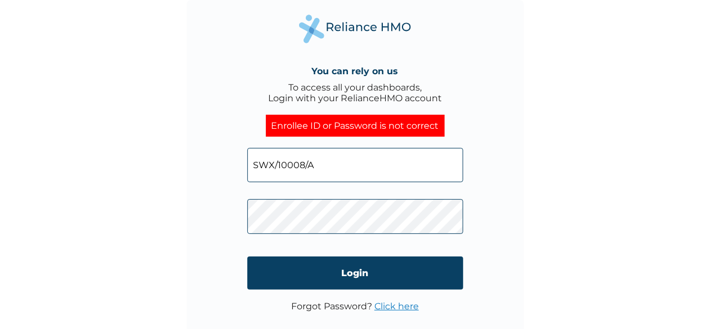  I want to click on h4: You can rely on us, so click(355, 71).